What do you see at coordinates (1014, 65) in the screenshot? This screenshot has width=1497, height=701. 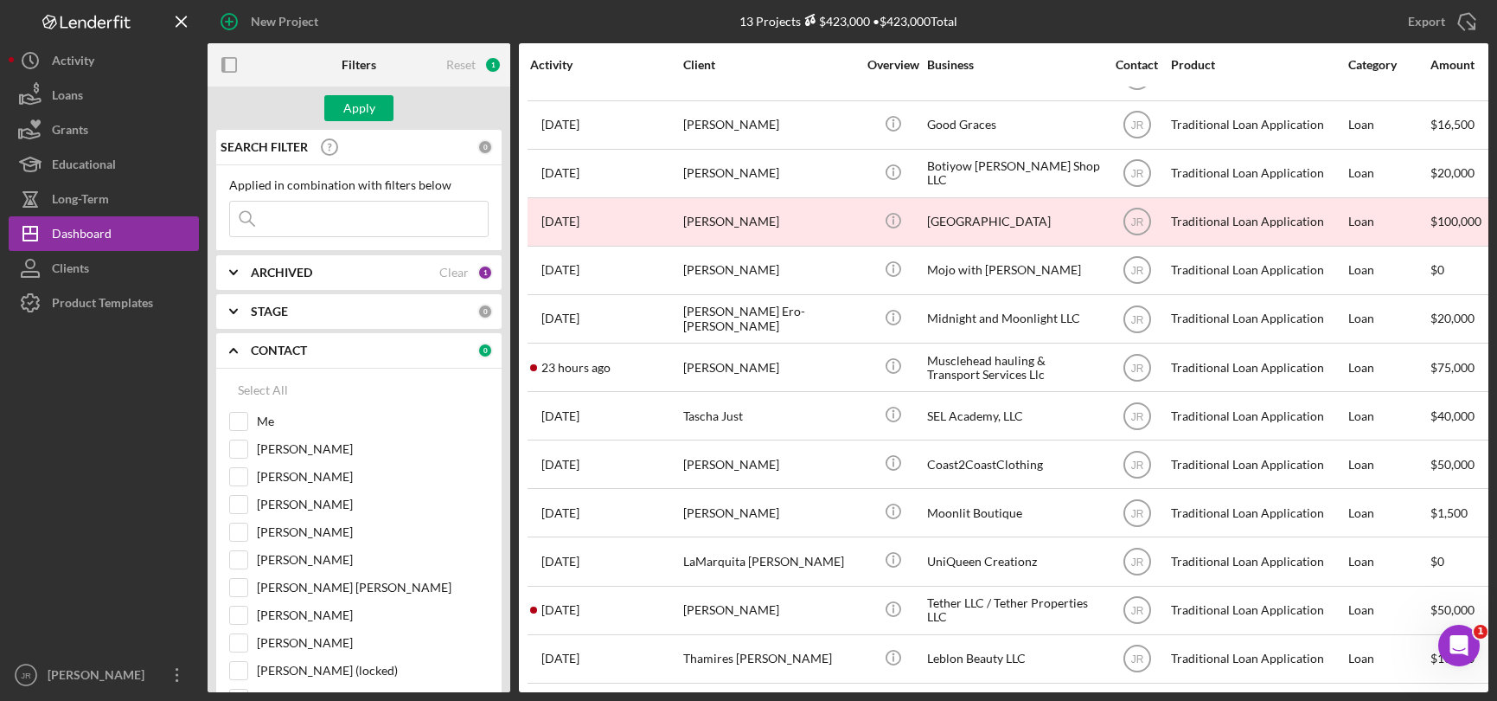 I see `div: Business` at bounding box center [1014, 65].